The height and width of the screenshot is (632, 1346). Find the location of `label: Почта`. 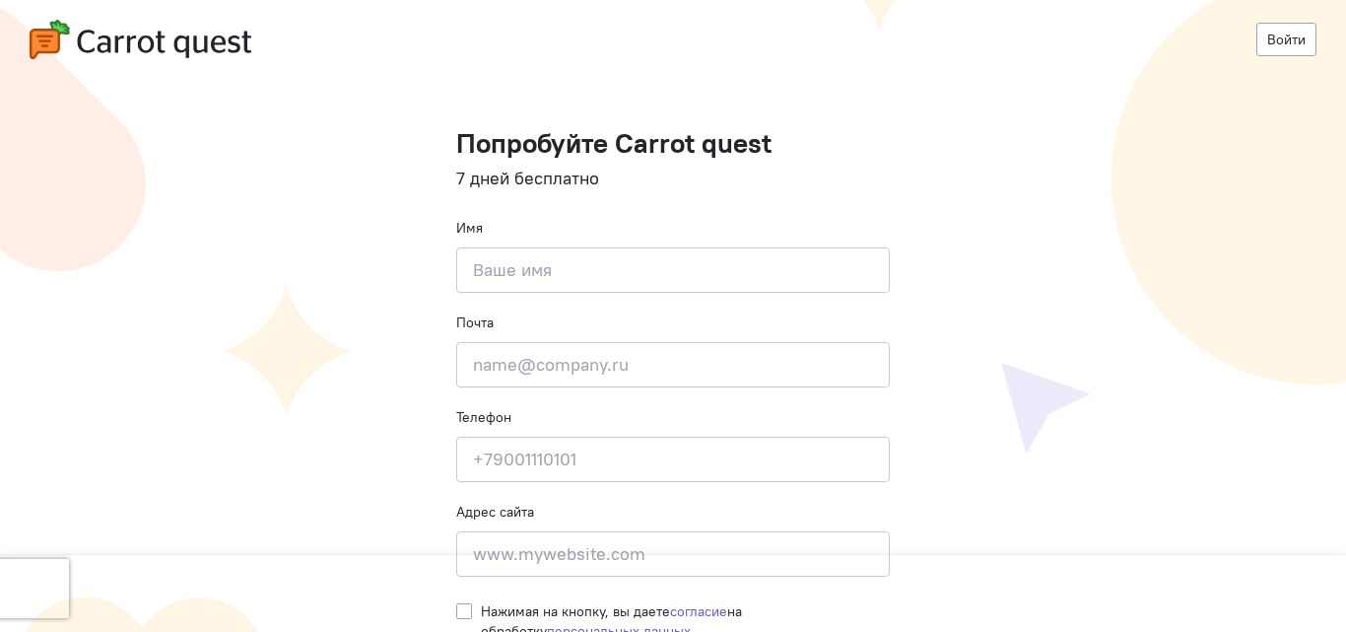

label: Почта is located at coordinates (475, 322).